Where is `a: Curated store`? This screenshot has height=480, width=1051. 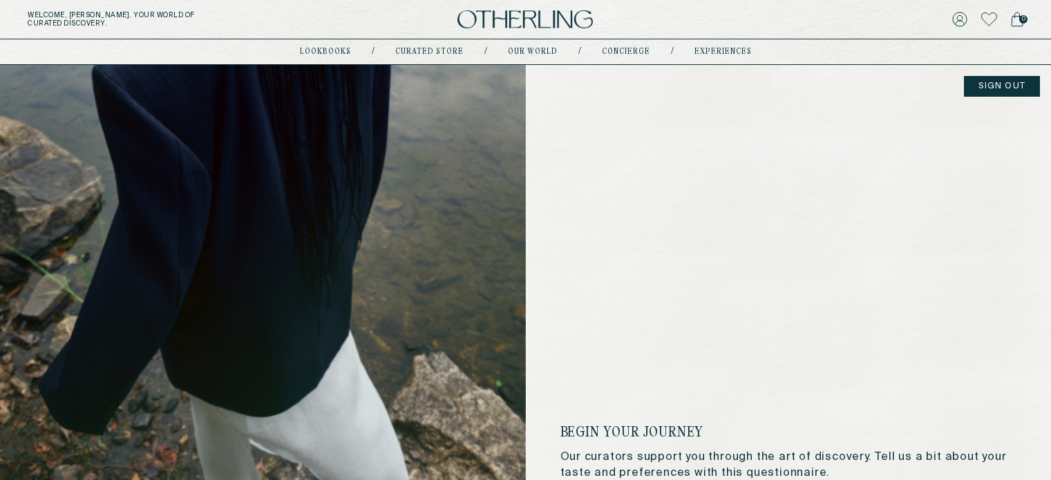 a: Curated store is located at coordinates (429, 52).